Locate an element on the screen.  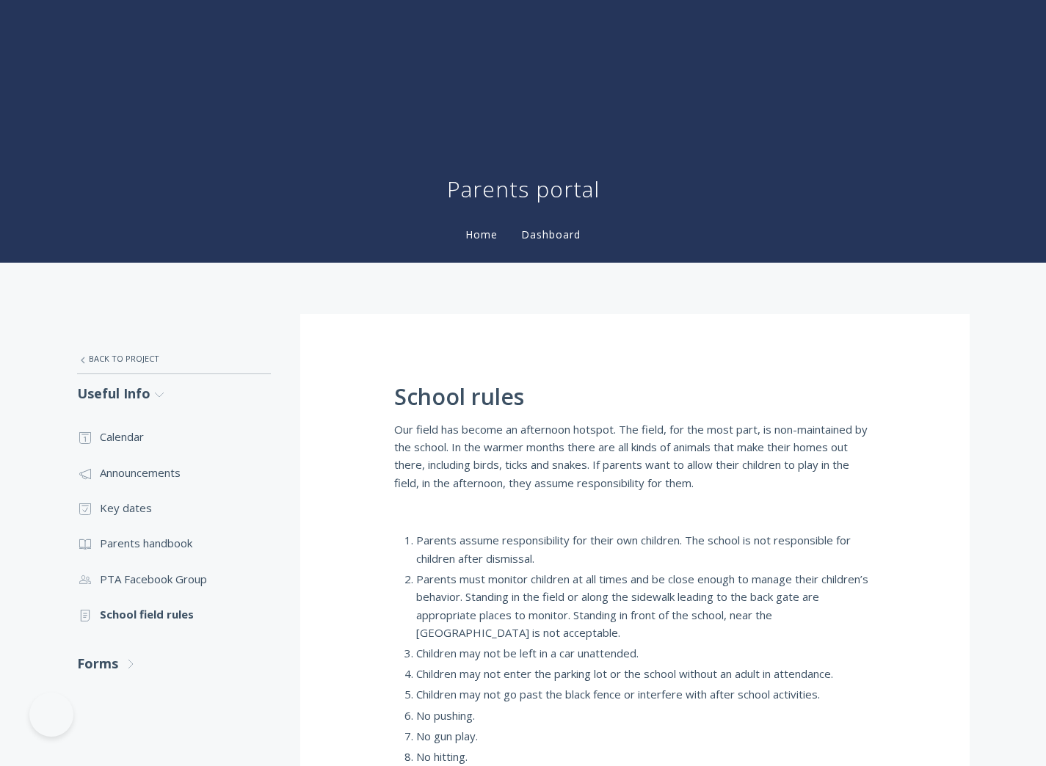
a: Back to Project is located at coordinates (174, 359).